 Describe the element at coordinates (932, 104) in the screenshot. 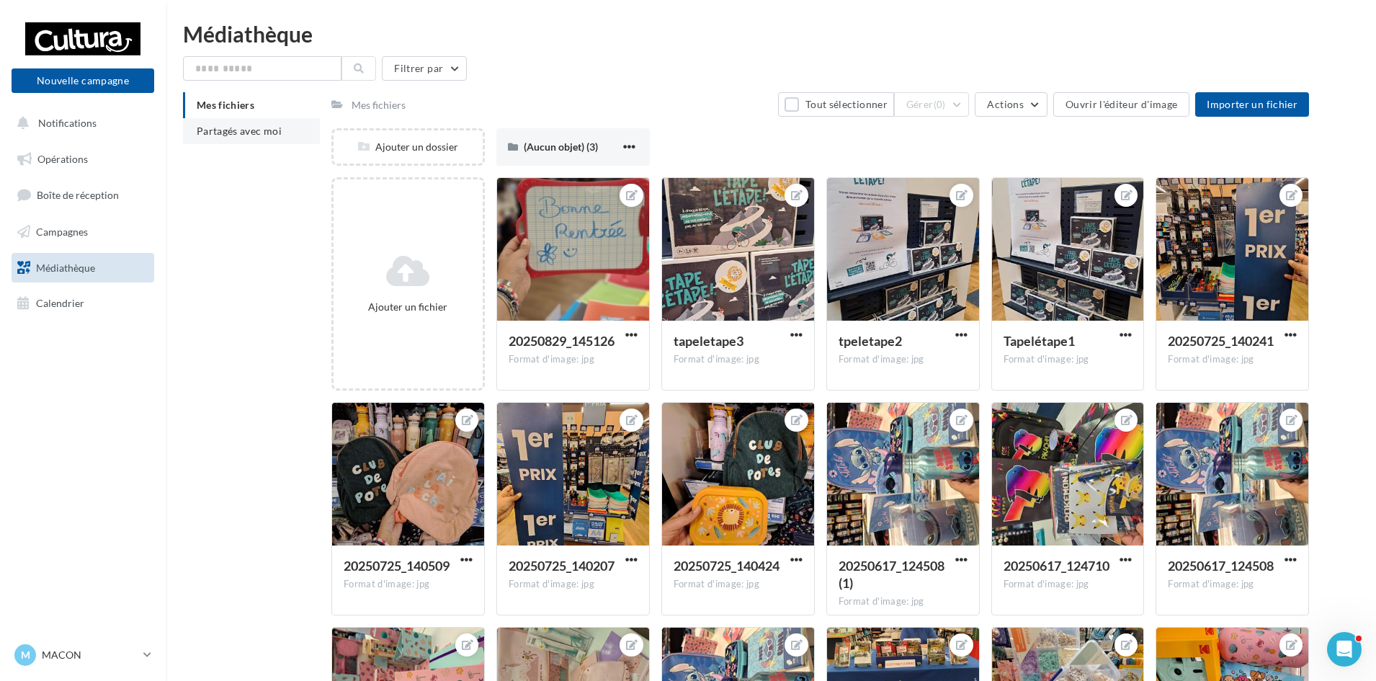

I see `button: Gérer(0)` at that location.